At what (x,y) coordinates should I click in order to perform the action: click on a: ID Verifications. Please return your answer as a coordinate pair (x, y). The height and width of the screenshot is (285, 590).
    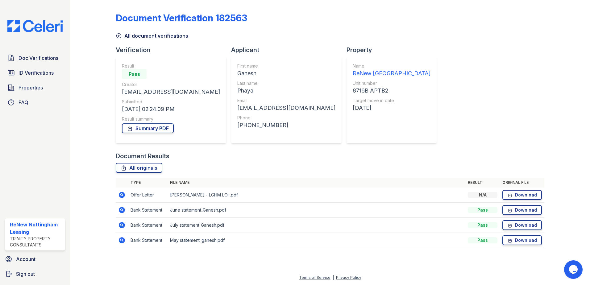
    Looking at the image, I should click on (35, 73).